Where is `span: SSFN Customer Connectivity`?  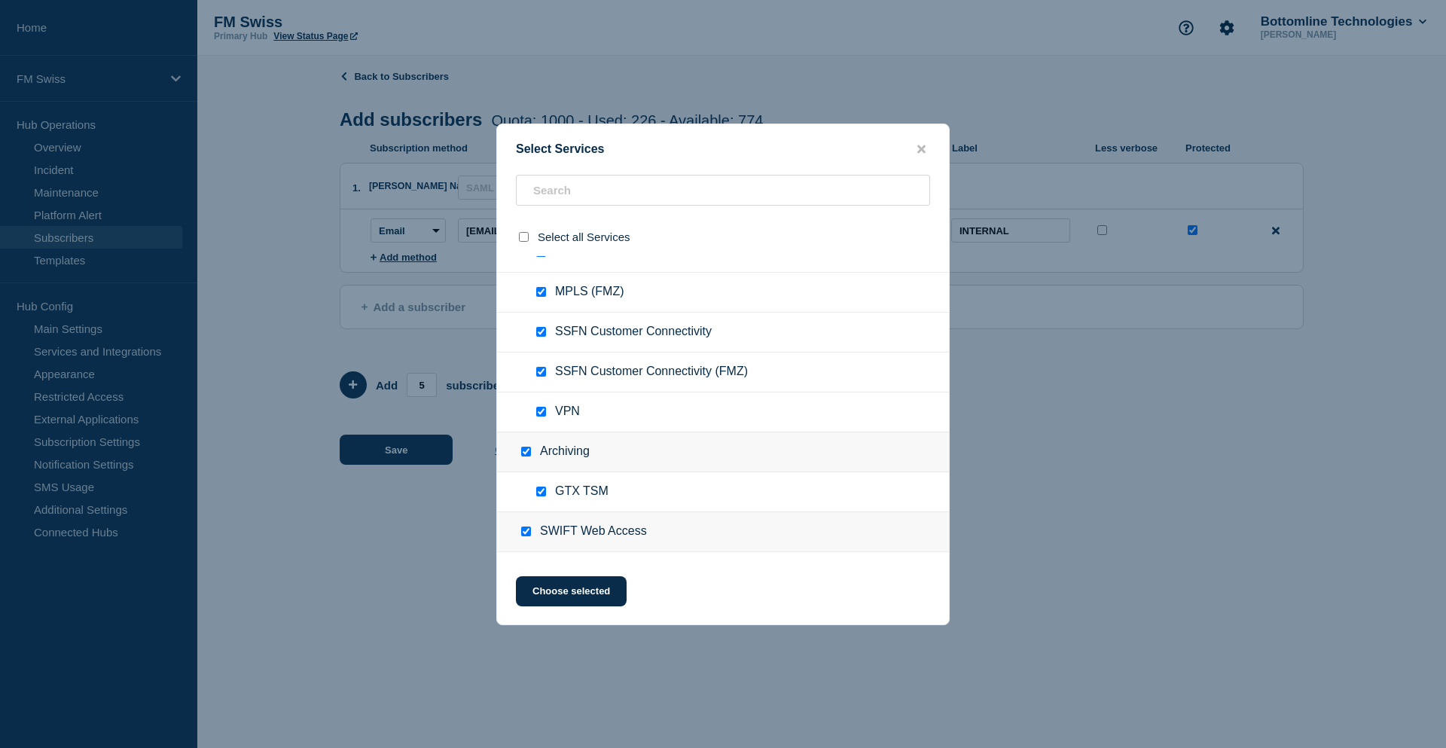 span: SSFN Customer Connectivity is located at coordinates (633, 332).